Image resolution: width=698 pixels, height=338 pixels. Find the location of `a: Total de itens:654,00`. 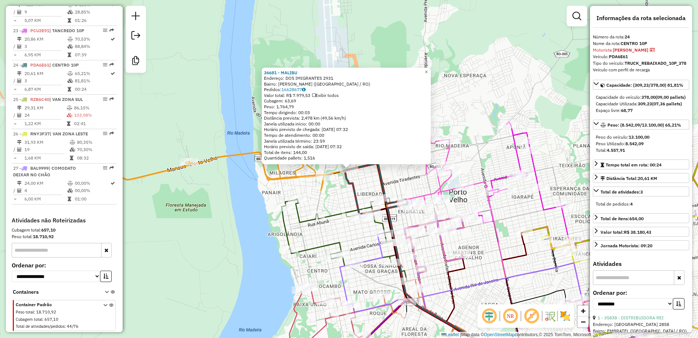

a: Total de itens:654,00 is located at coordinates (641, 218).